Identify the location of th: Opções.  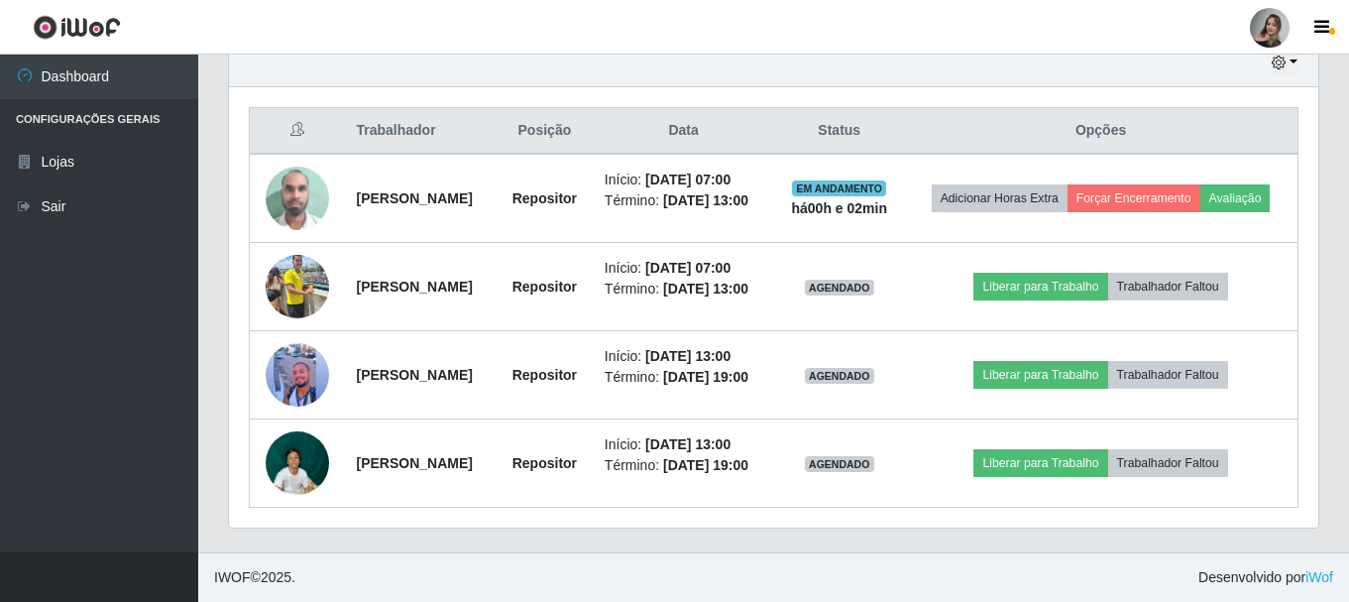
(1100, 131).